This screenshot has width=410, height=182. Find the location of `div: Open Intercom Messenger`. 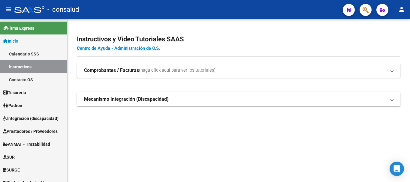

div: Open Intercom Messenger is located at coordinates (397, 169).